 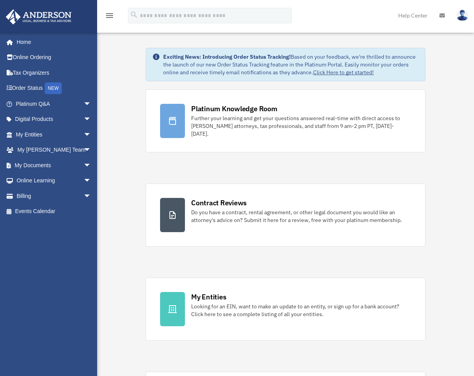 What do you see at coordinates (54, 119) in the screenshot?
I see `a: Digital Productsarrow_drop_down` at bounding box center [54, 119].